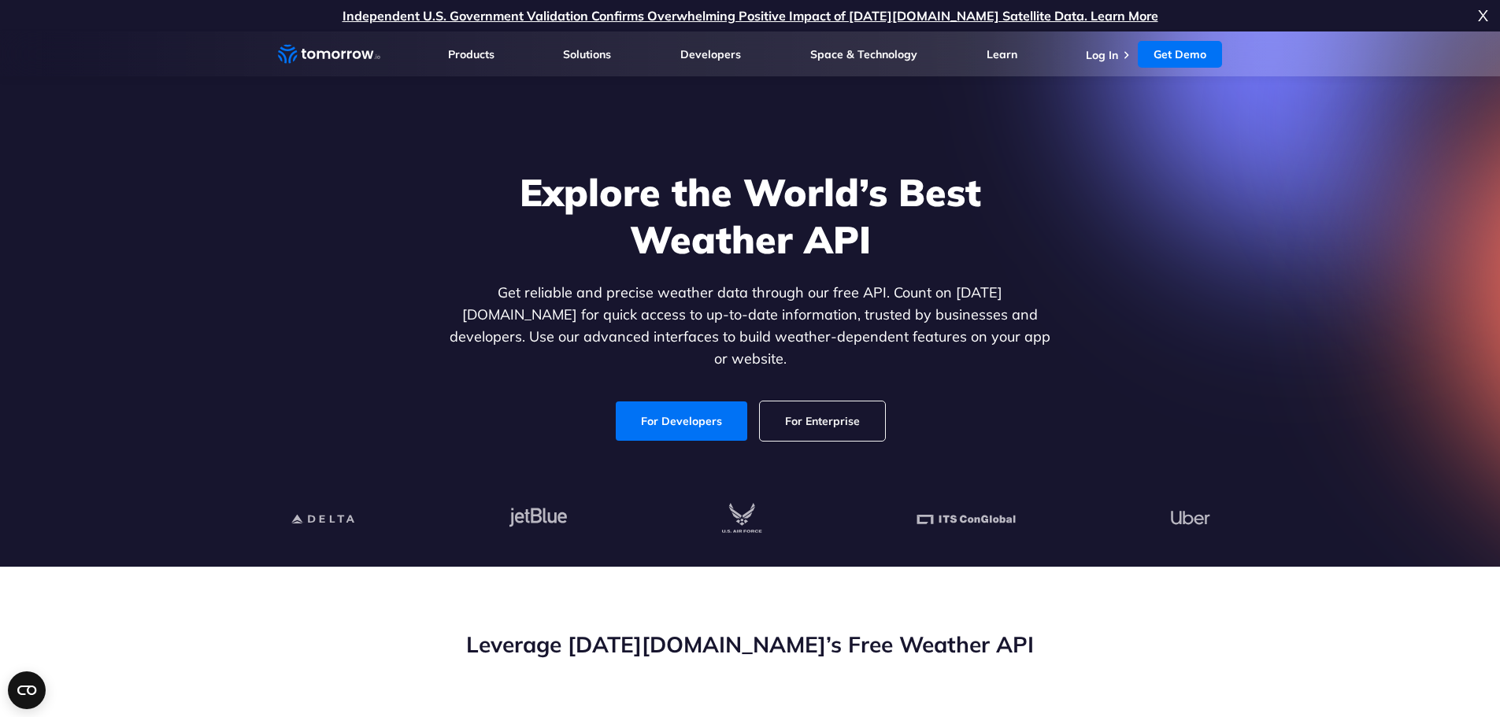 This screenshot has height=717, width=1500. I want to click on a: Learn, so click(1002, 54).